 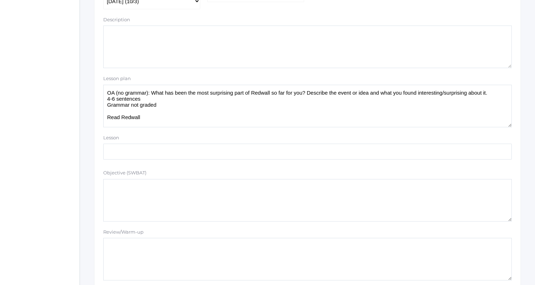 I want to click on label: Lesson plan, so click(x=117, y=79).